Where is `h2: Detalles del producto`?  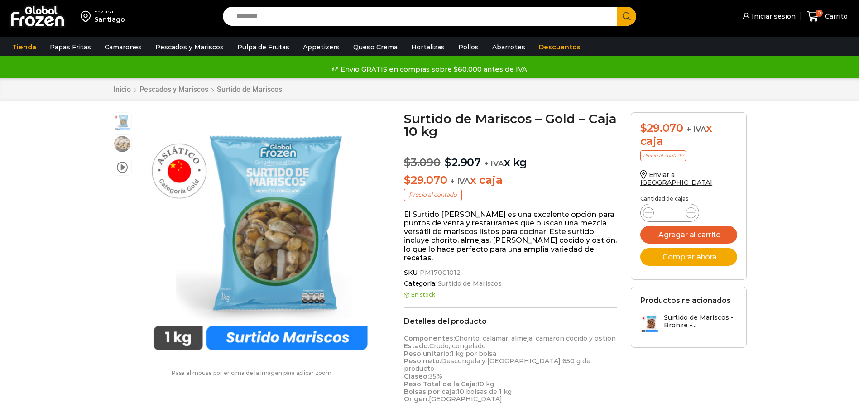 h2: Detalles del producto is located at coordinates (510, 321).